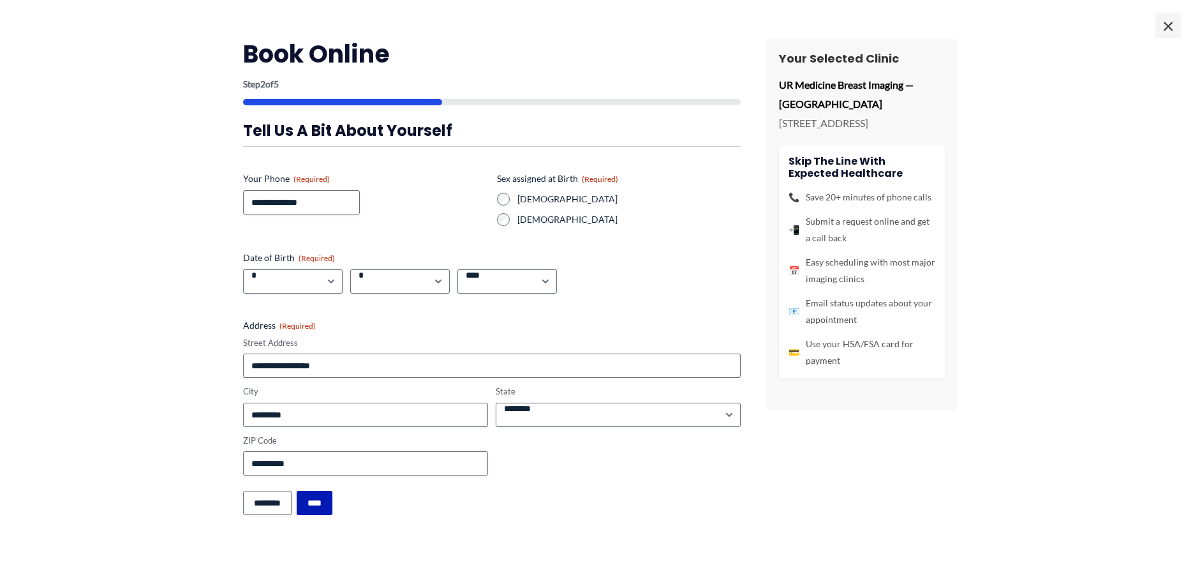  Describe the element at coordinates (862, 271) in the screenshot. I see `li: Easy scheduling with most major imaging clinics` at that location.